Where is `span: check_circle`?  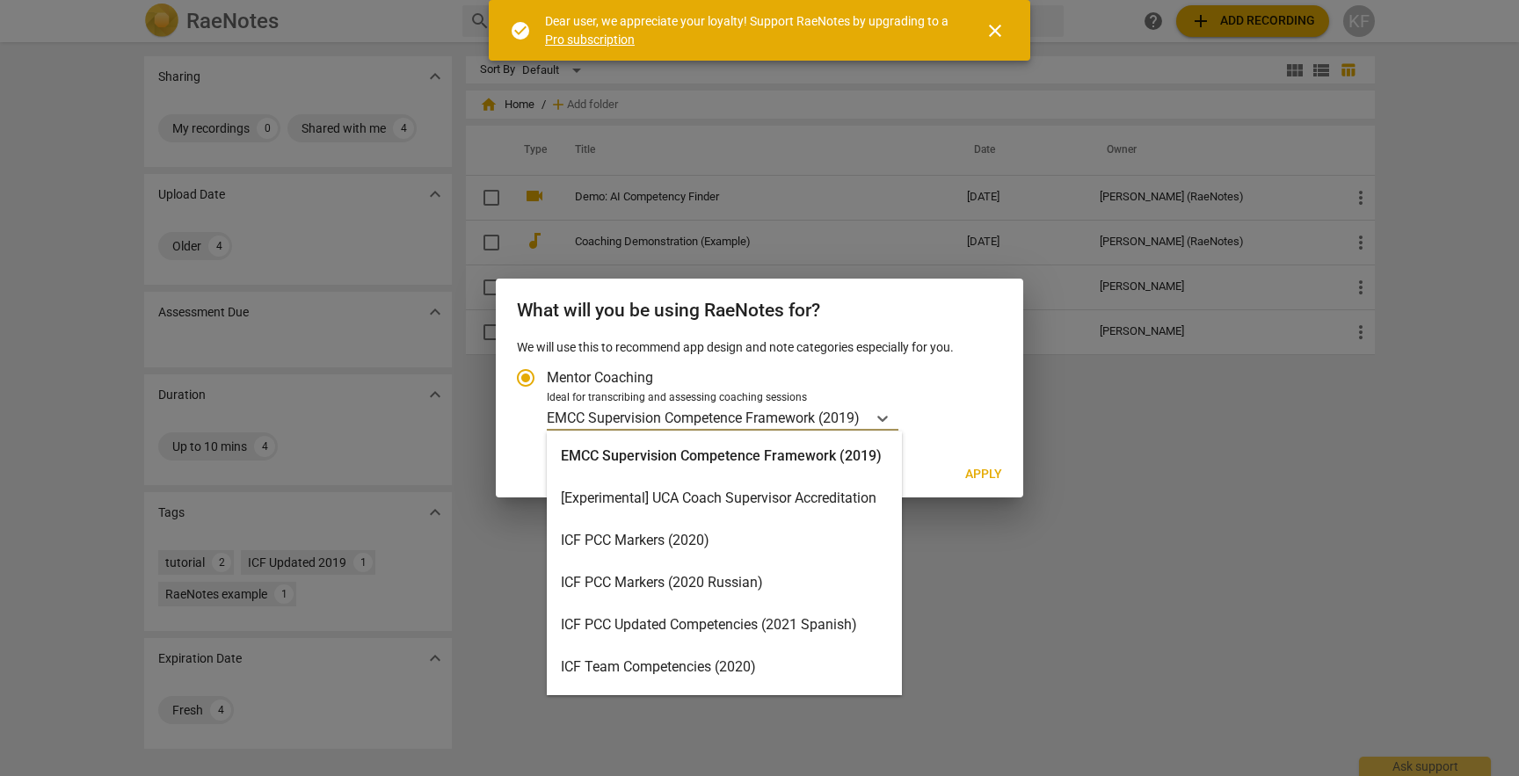
span: check_circle is located at coordinates (520, 31).